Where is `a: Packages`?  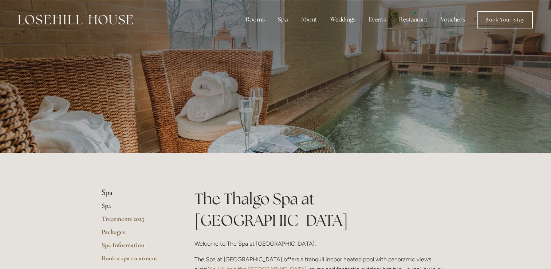 a: Packages is located at coordinates (136, 234).